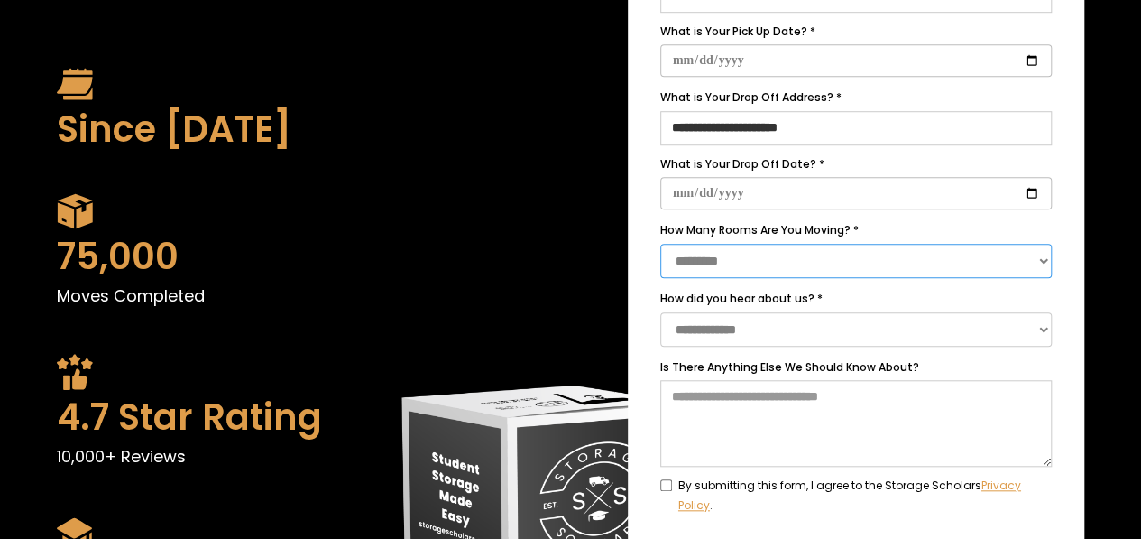 This screenshot has width=1141, height=539. What do you see at coordinates (856, 230) in the screenshot?
I see `label: How Many Rooms Are You Moving? *` at bounding box center [856, 230].